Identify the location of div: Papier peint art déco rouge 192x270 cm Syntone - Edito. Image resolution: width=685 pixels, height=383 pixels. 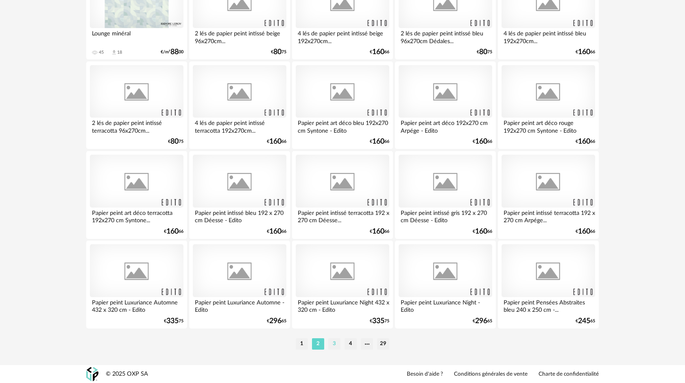
(548, 126).